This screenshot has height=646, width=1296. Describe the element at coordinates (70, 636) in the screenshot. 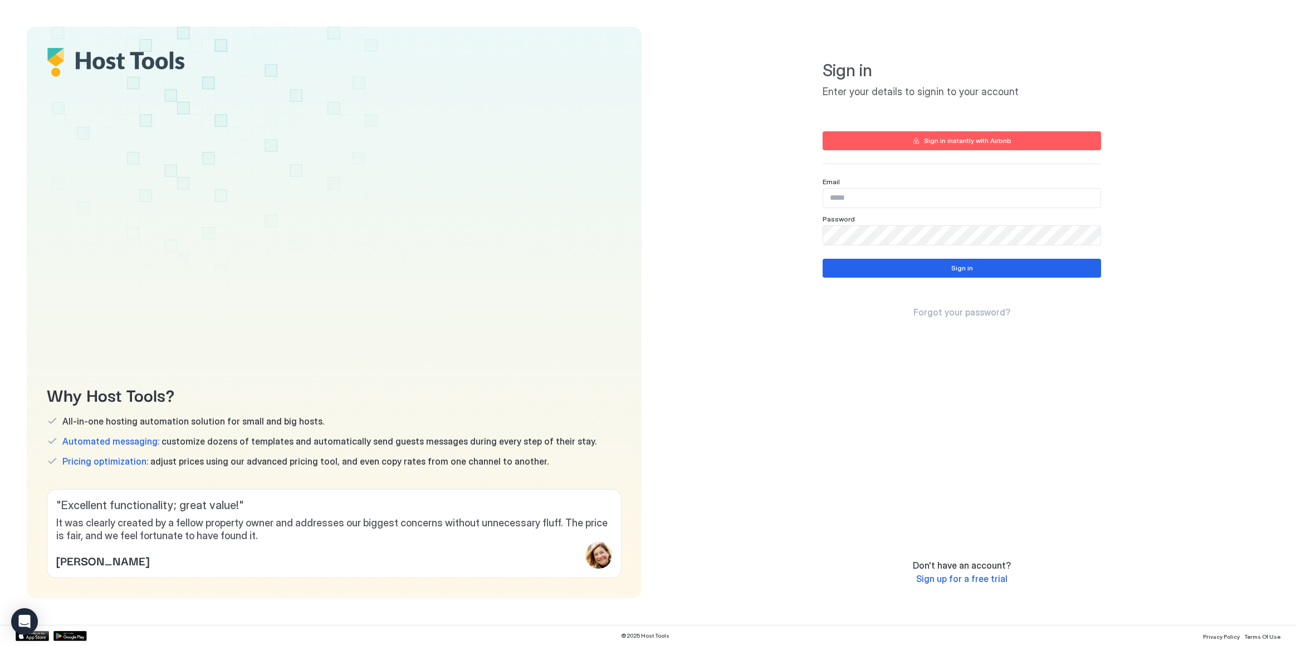

I see `a: Google Play Store` at that location.